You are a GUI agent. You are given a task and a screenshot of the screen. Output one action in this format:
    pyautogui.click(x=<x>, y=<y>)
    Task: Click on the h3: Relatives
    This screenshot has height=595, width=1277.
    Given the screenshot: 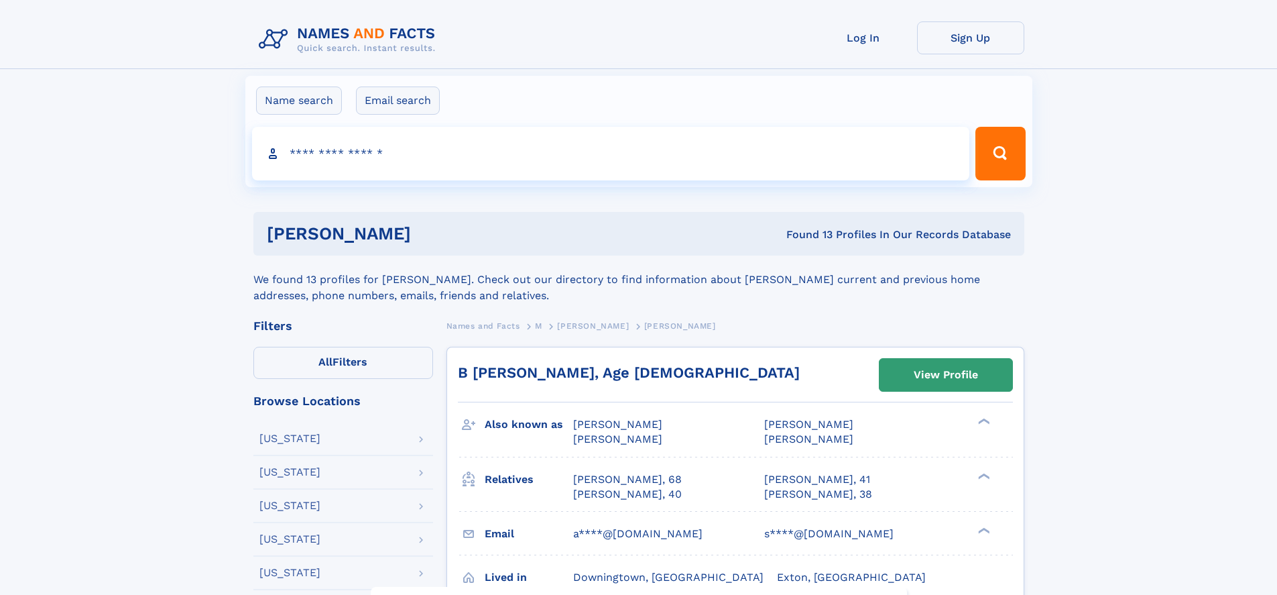 What is the action you would take?
    pyautogui.click(x=529, y=479)
    